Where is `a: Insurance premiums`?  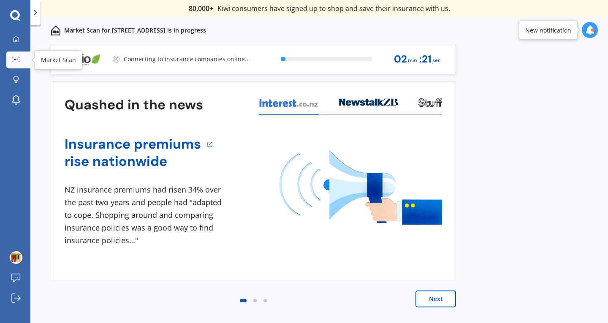
a: Insurance premiums is located at coordinates (133, 144).